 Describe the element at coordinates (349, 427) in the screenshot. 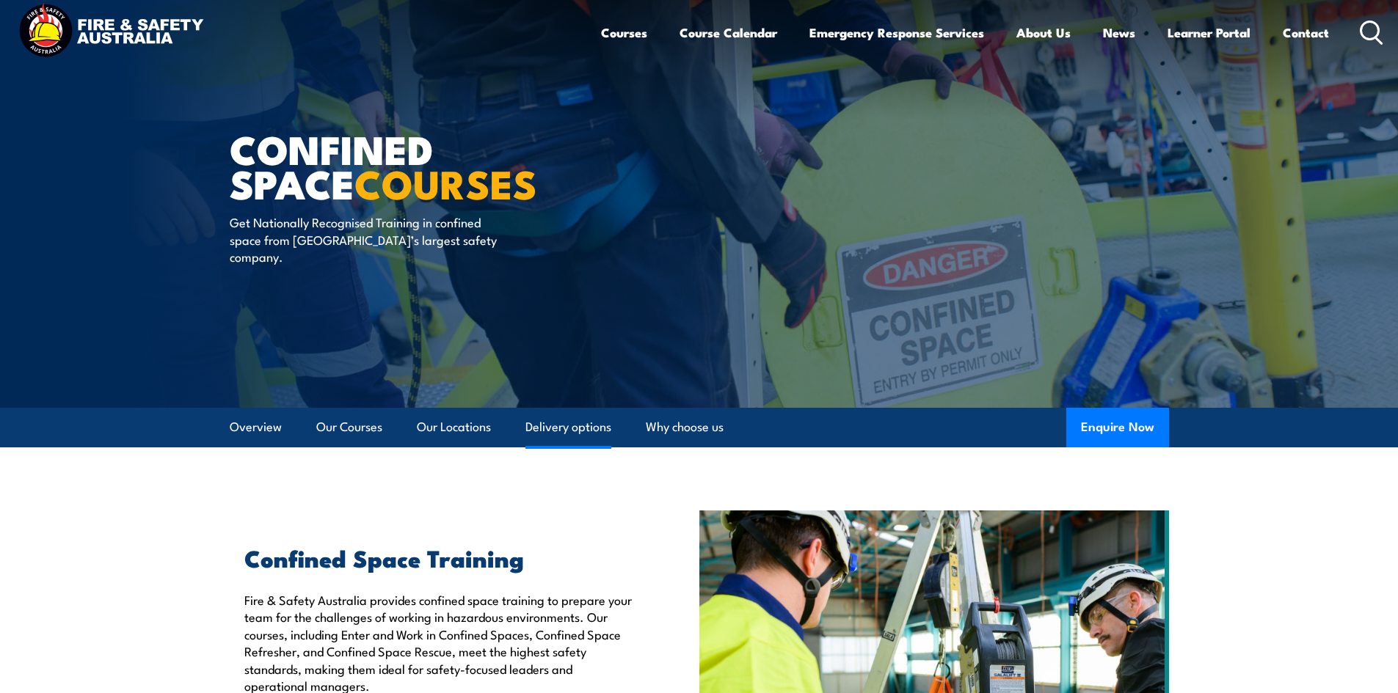

I see `a: Our Courses` at that location.